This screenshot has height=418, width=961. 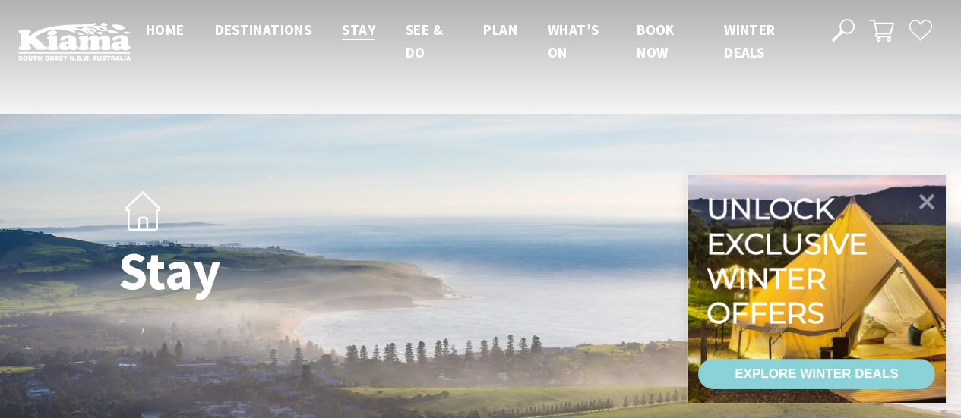 I want to click on span: See & Do, so click(x=424, y=41).